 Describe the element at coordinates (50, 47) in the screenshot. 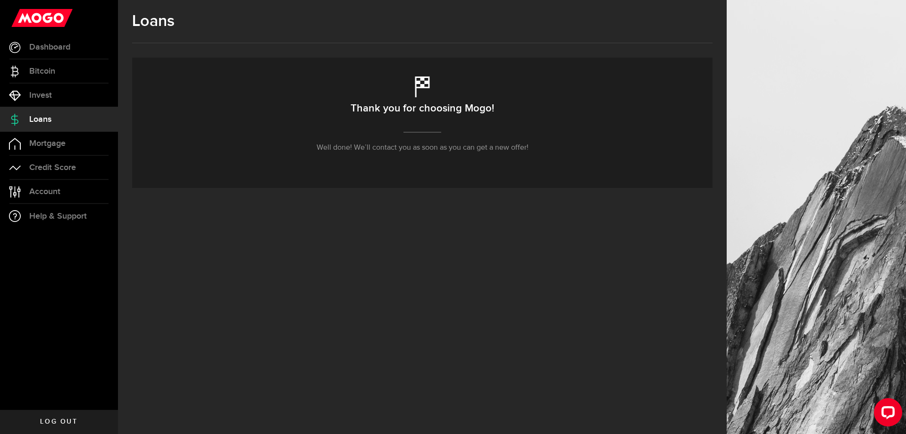

I see `span: Dashboard` at that location.